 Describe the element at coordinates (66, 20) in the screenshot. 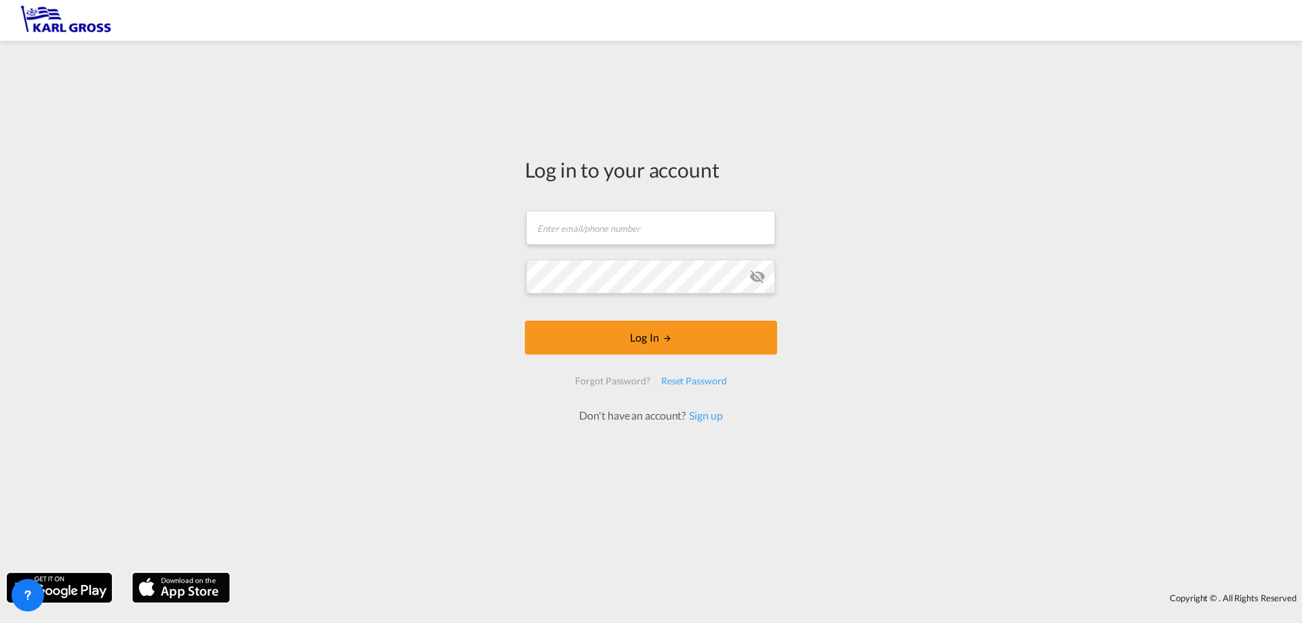

I see `img: 3269c73066d711f095e541db4db89301.png` at that location.